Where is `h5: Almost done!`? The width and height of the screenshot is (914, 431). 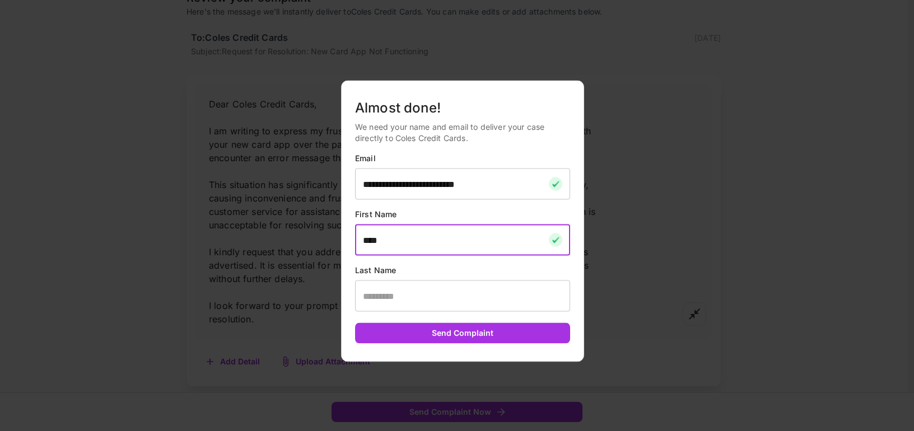
h5: Almost done! is located at coordinates (463, 108).